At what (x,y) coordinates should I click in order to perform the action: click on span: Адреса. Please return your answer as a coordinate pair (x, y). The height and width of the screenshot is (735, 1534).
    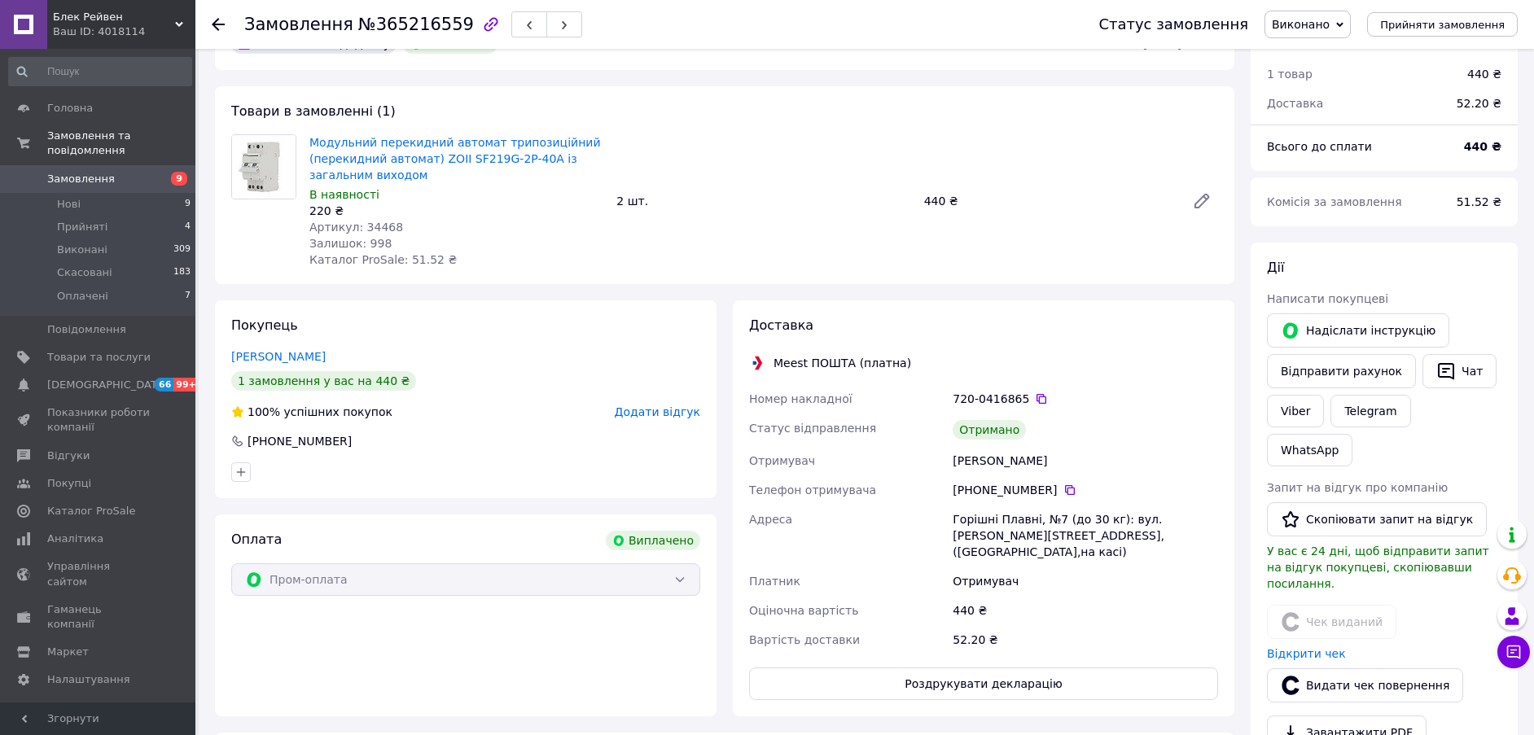
    Looking at the image, I should click on (770, 519).